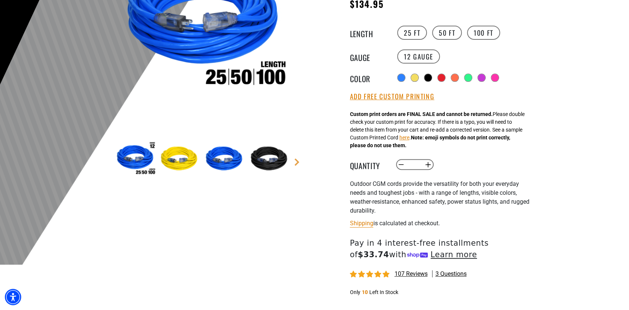  What do you see at coordinates (384, 292) in the screenshot?
I see `span: Left In Stock` at bounding box center [384, 292].